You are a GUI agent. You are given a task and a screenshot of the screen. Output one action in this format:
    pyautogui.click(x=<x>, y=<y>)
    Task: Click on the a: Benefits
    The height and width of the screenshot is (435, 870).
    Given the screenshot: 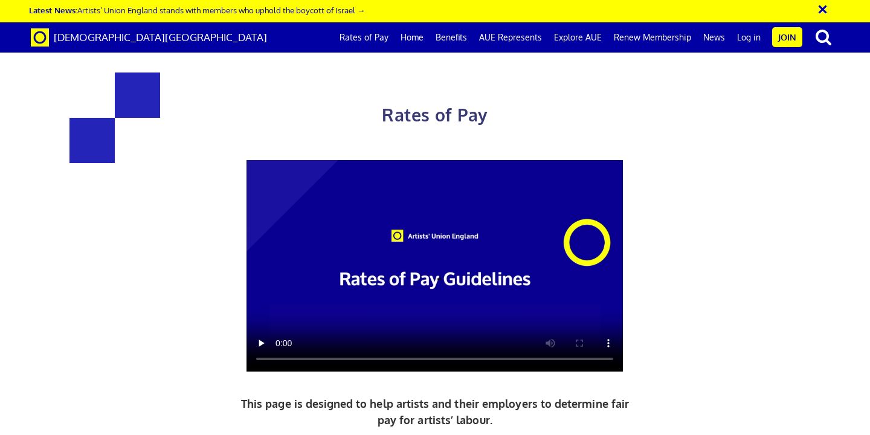 What is the action you would take?
    pyautogui.click(x=451, y=37)
    